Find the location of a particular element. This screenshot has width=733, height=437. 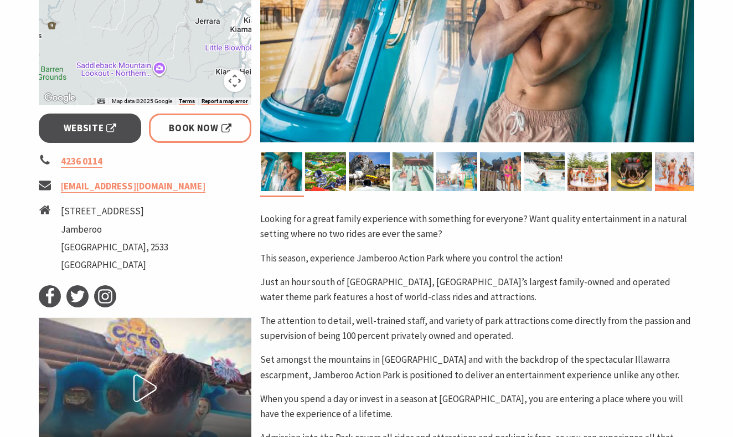

button: Keyboard shortcuts is located at coordinates (101, 101).